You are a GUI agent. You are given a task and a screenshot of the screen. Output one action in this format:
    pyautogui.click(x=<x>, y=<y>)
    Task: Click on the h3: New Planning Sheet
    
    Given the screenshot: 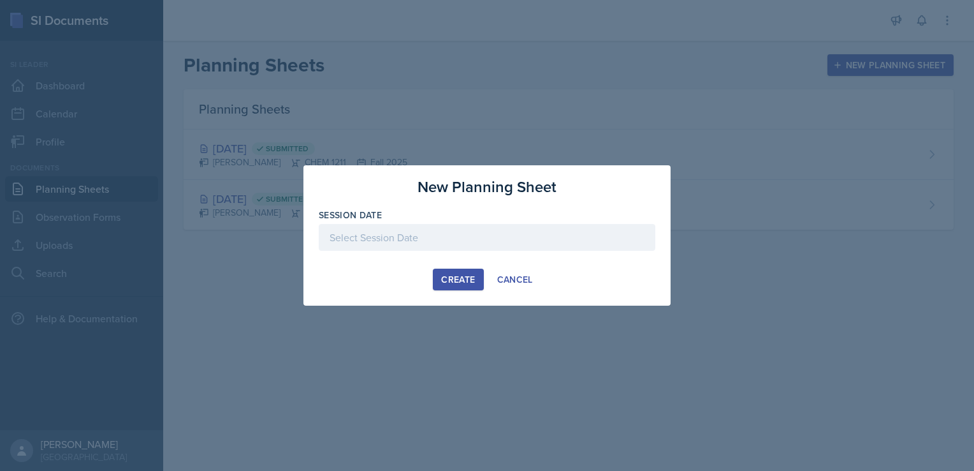 What is the action you would take?
    pyautogui.click(x=487, y=187)
    